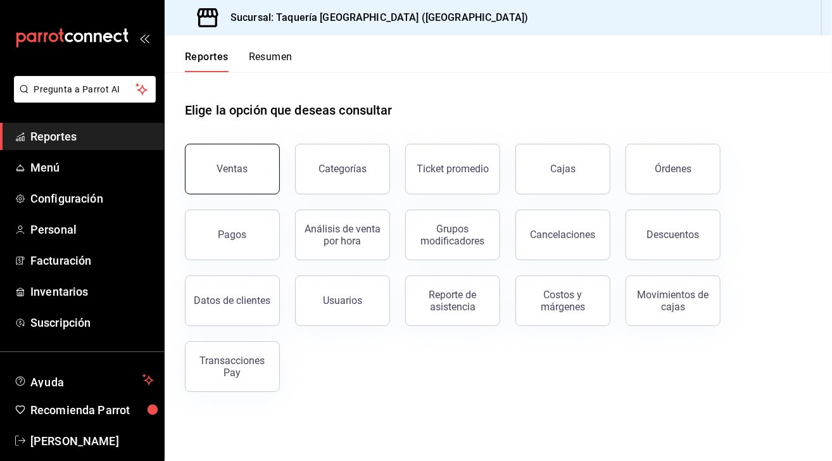  I want to click on div: Ventas, so click(232, 168).